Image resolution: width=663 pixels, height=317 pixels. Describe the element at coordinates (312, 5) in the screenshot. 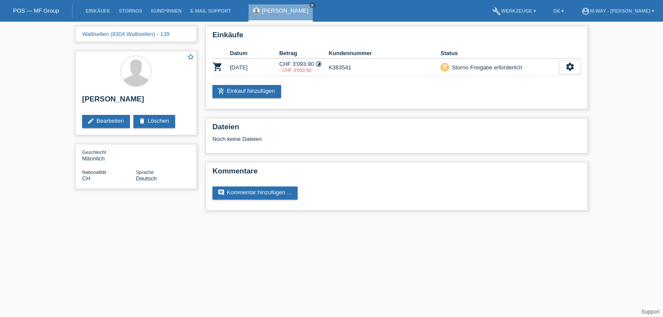

I see `a: close` at that location.